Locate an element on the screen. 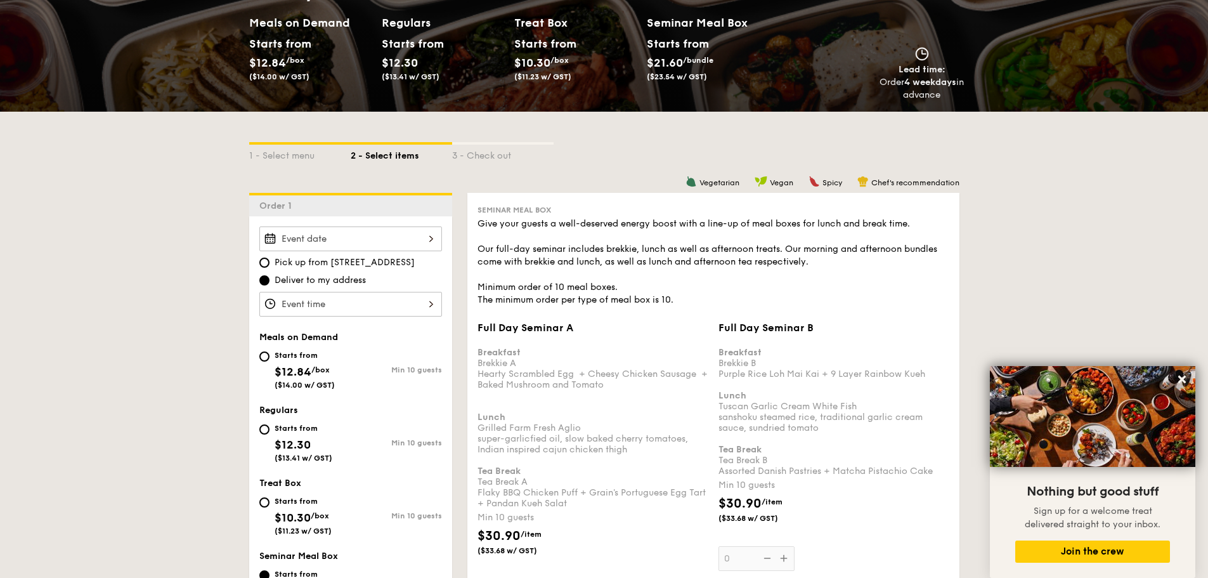 The image size is (1208, 578). img: icon-clock.2db775ea.svg is located at coordinates (922, 54).